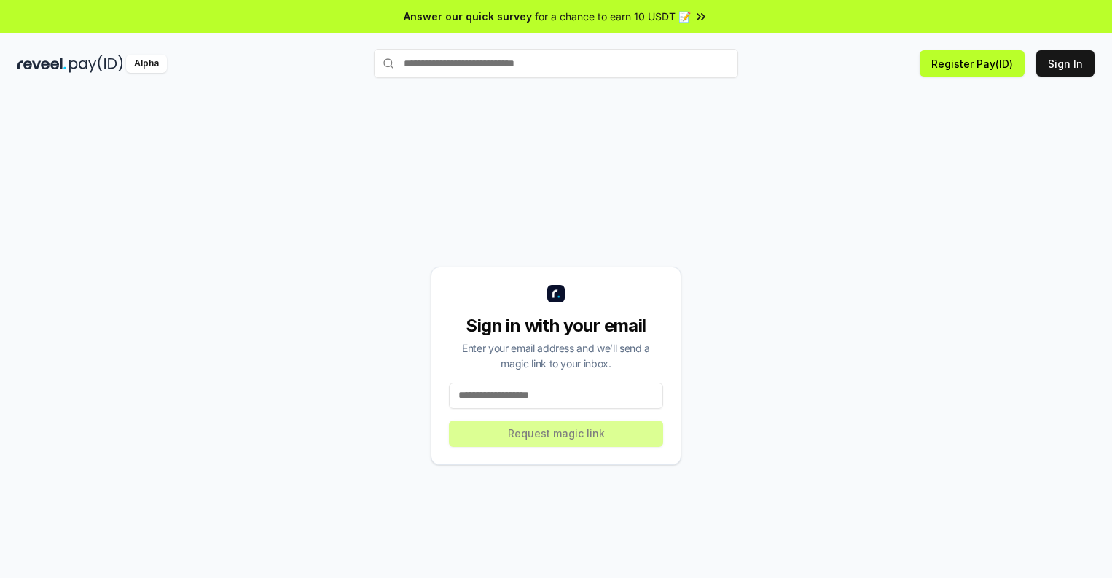 This screenshot has width=1112, height=578. Describe the element at coordinates (42, 63) in the screenshot. I see `img: reveel_dark` at that location.